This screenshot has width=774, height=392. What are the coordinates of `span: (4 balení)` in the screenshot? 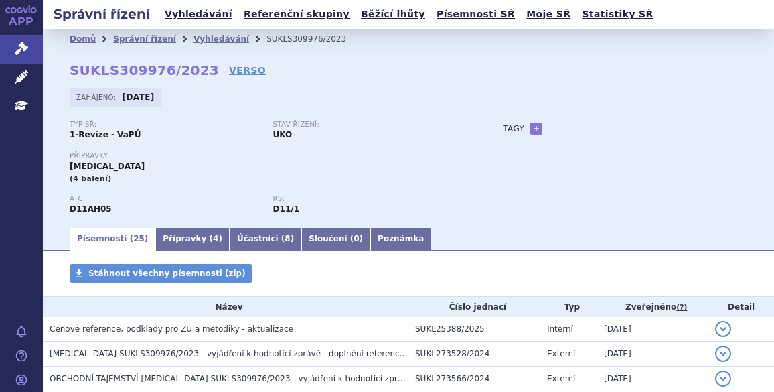 It's located at (90, 178).